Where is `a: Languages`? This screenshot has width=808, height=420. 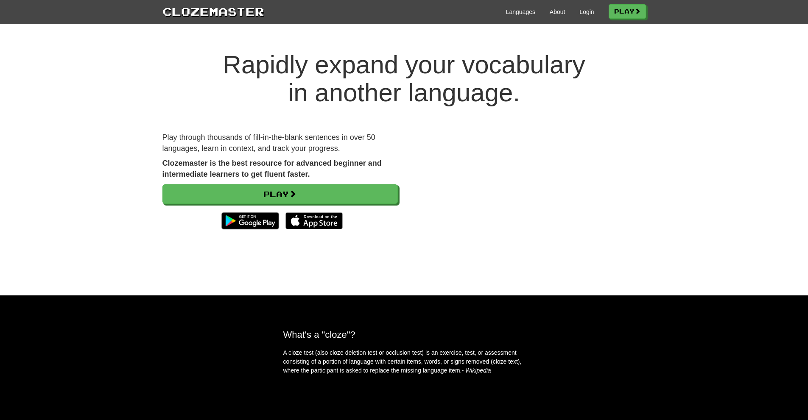 a: Languages is located at coordinates (520, 12).